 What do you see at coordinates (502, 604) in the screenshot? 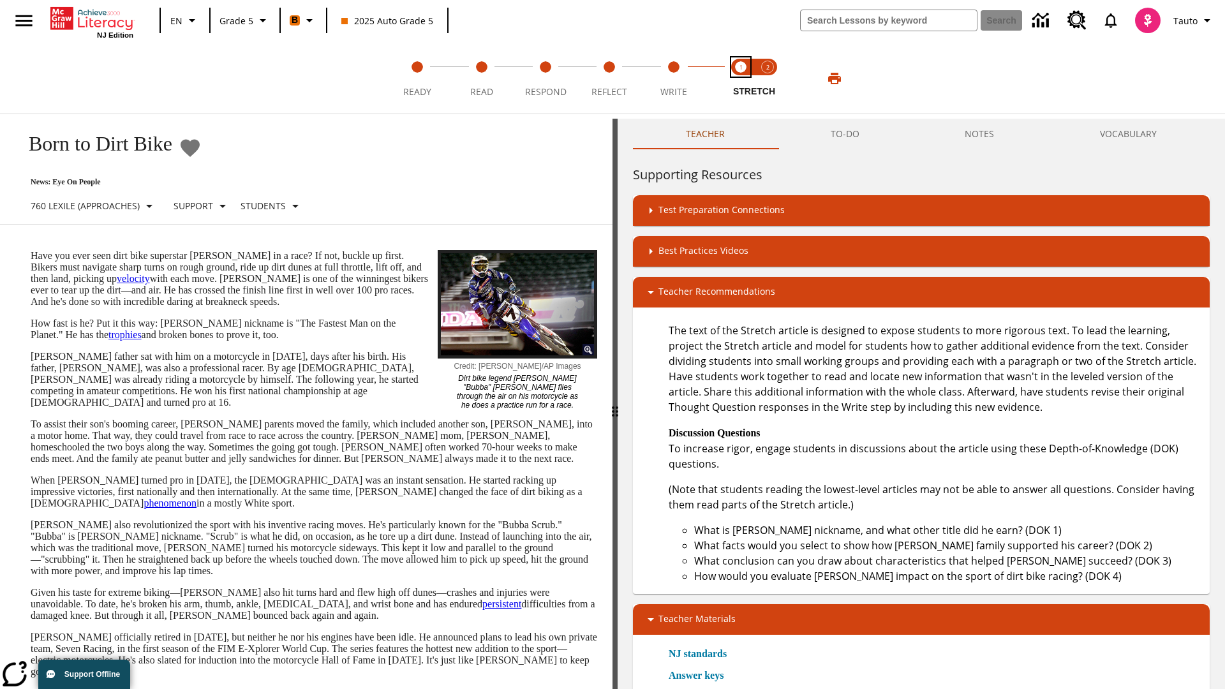
I see `a: persistent` at bounding box center [502, 604].